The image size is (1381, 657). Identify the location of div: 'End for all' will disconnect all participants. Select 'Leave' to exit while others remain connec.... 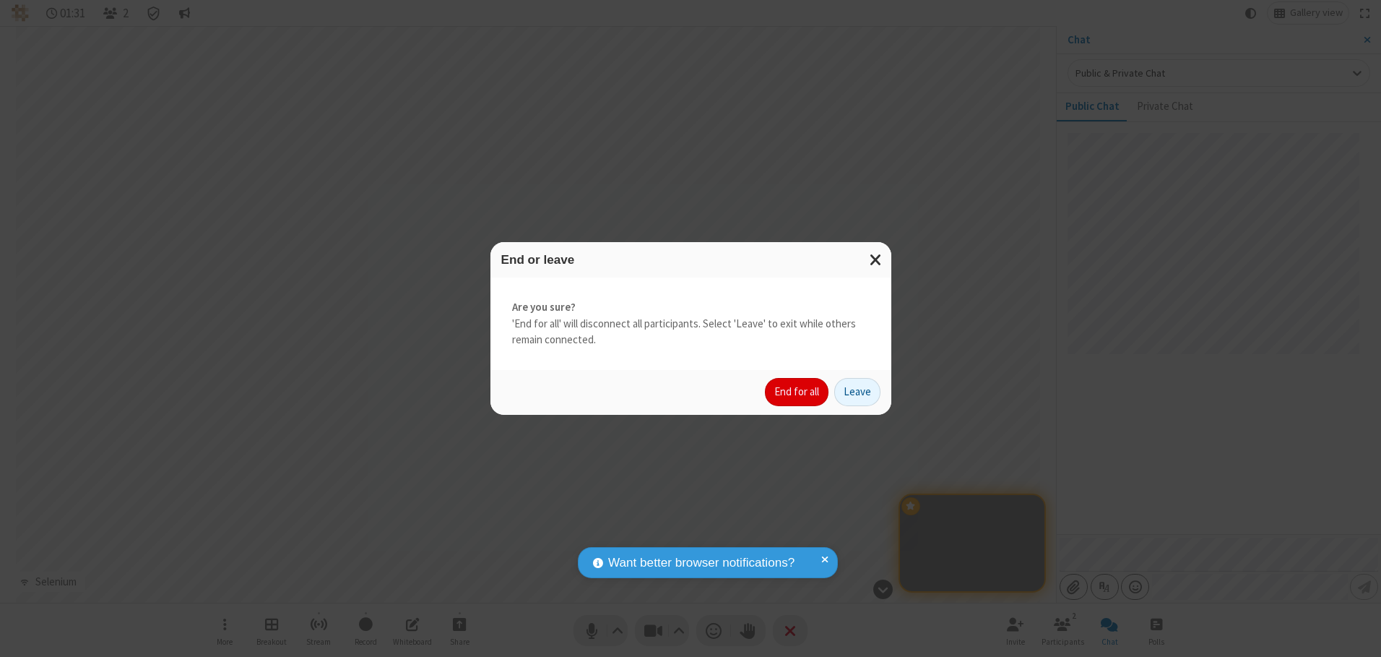
(691, 324).